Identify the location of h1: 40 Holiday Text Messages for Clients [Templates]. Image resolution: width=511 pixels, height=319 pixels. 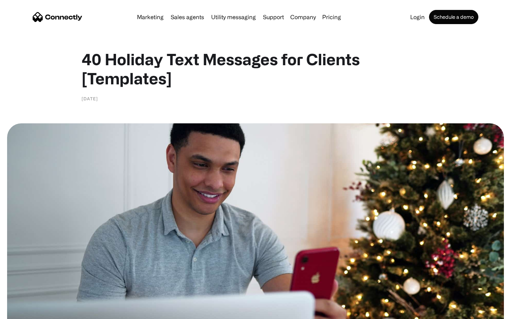
(255, 69).